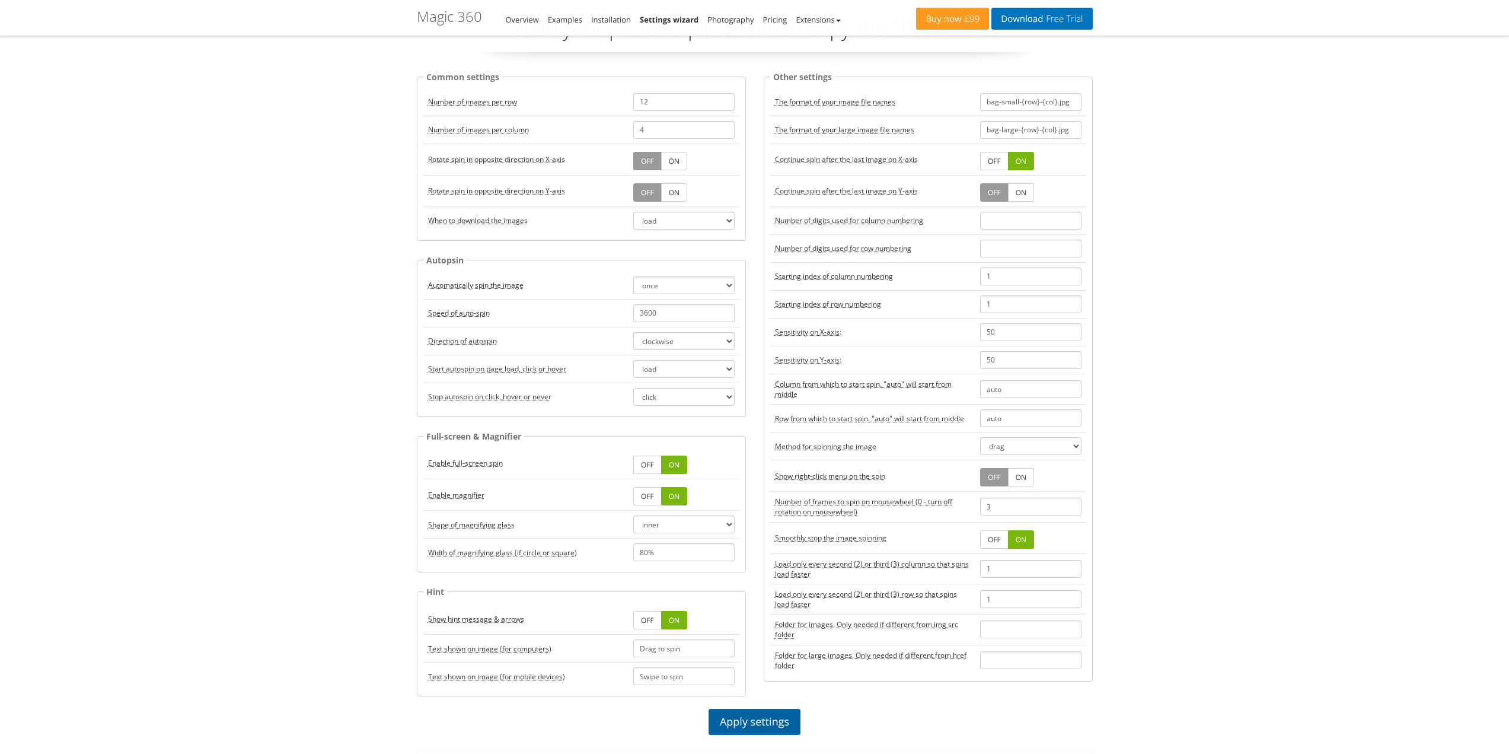 This screenshot has height=754, width=1509. What do you see at coordinates (459, 312) in the screenshot?
I see `acronym: autospin-speed` at bounding box center [459, 312].